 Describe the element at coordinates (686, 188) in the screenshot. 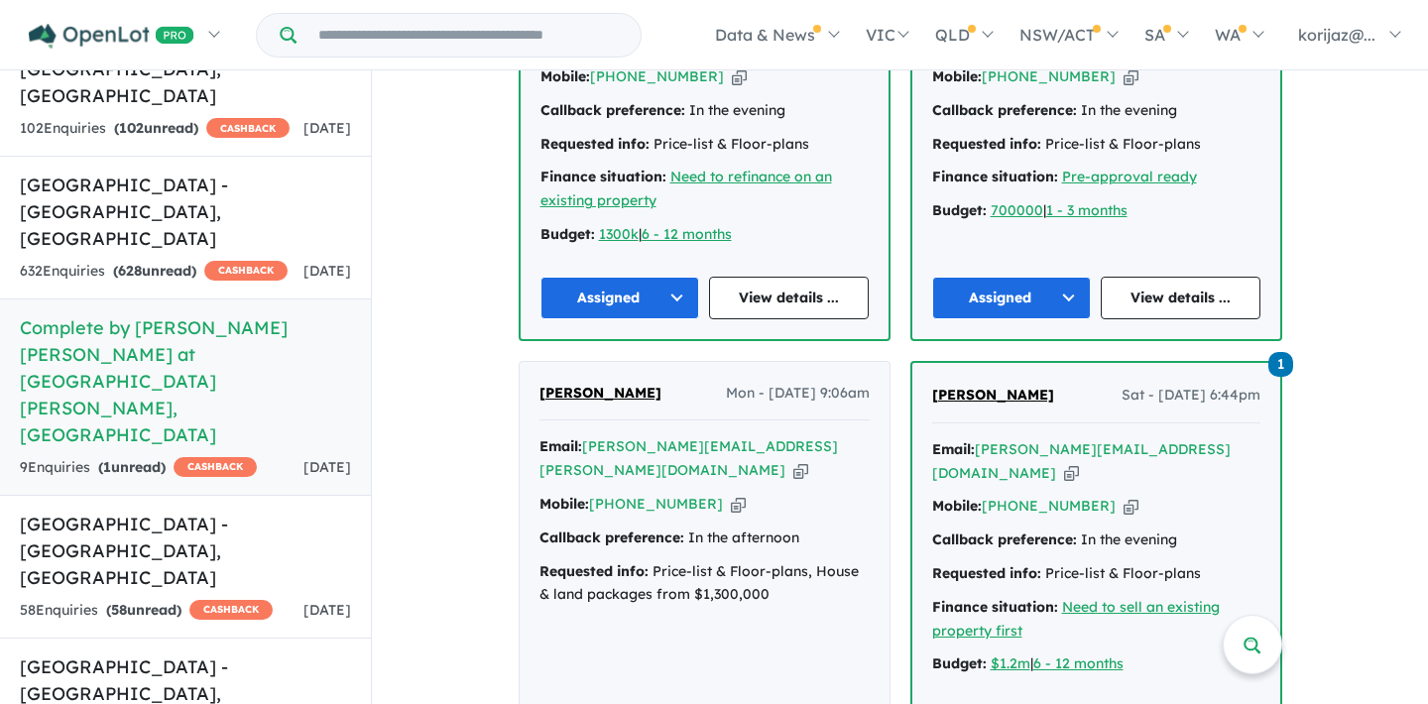

I see `a: Need to refinance on an existing property` at that location.